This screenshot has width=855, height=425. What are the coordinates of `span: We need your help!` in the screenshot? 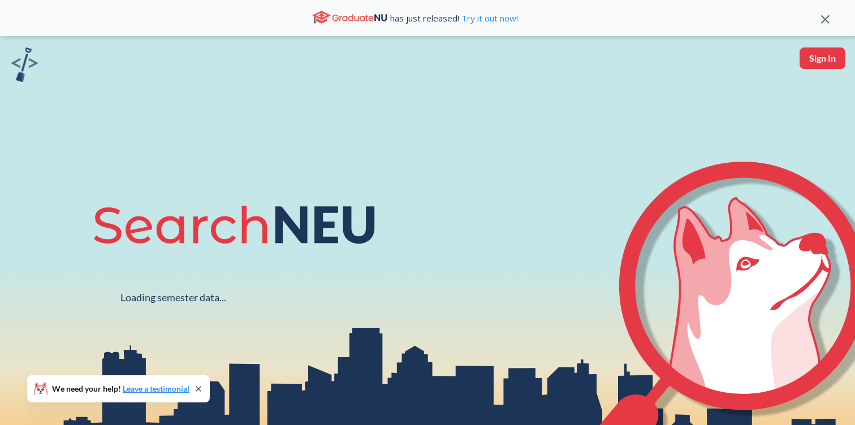 It's located at (120, 389).